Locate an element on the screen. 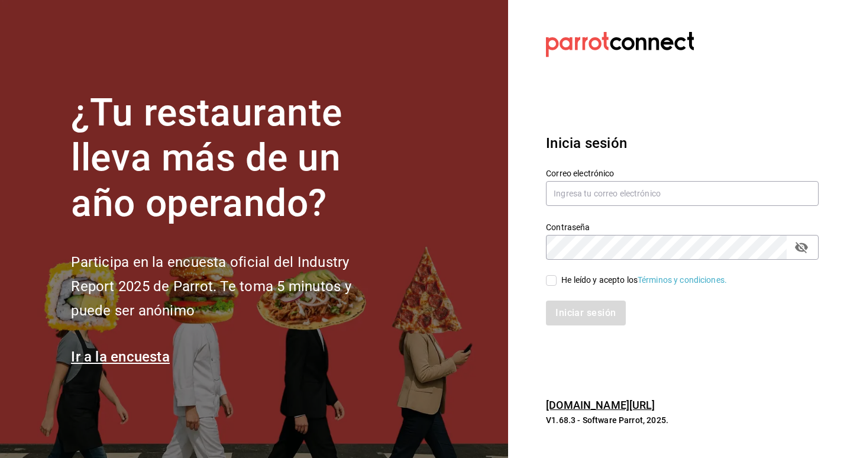  a: Ir a la encuesta is located at coordinates (120, 357).